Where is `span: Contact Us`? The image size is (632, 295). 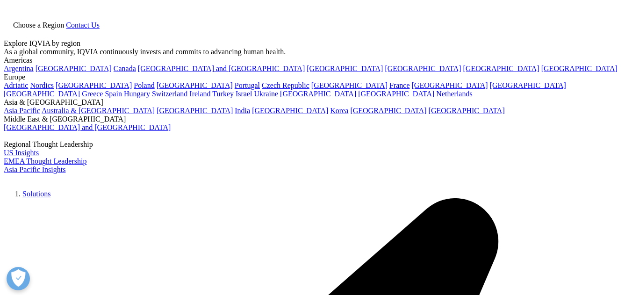 span: Contact Us is located at coordinates (83, 25).